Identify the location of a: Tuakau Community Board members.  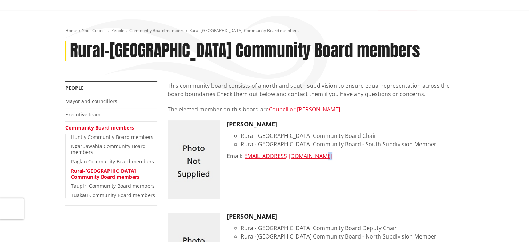
(113, 195).